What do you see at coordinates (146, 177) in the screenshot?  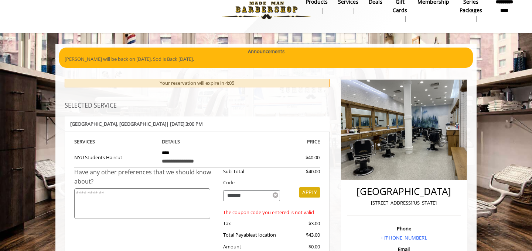 I see `div: Have any other preferences that we should know about?` at bounding box center [146, 177].